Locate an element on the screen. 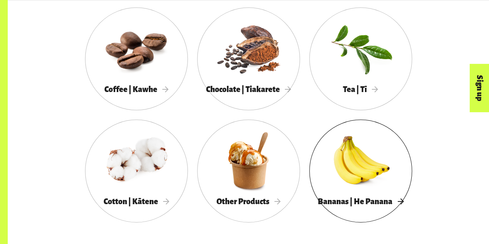  a: Cotton | Kātene is located at coordinates (136, 171).